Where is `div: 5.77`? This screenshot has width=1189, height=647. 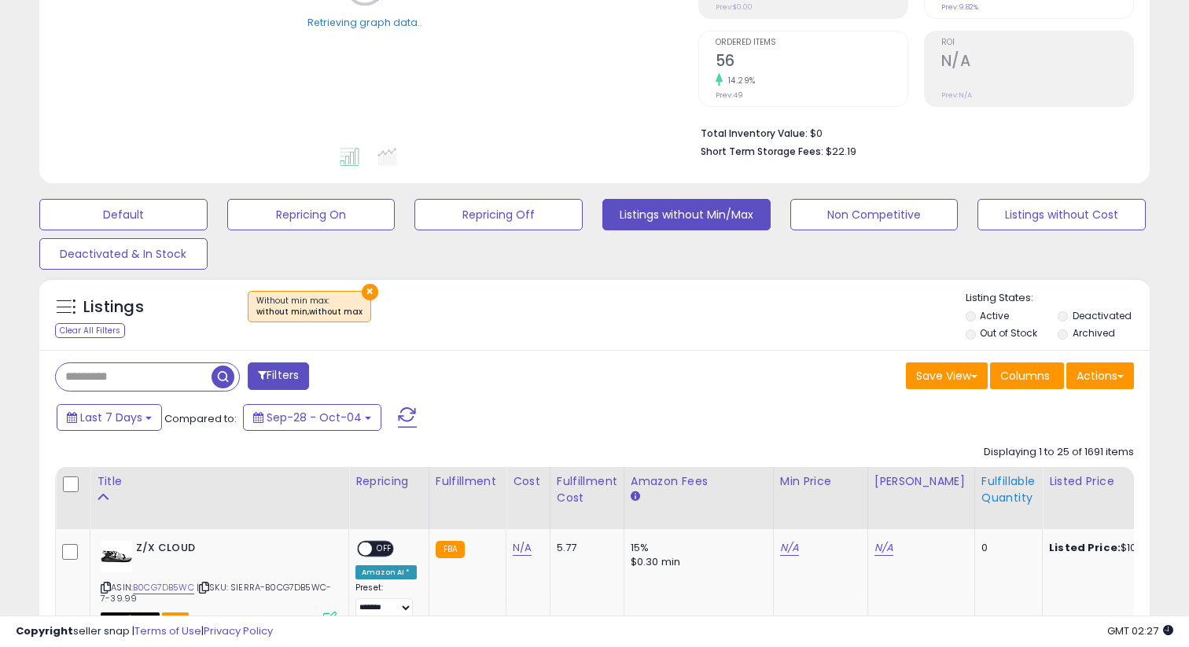 div: 5.77 is located at coordinates (584, 548).